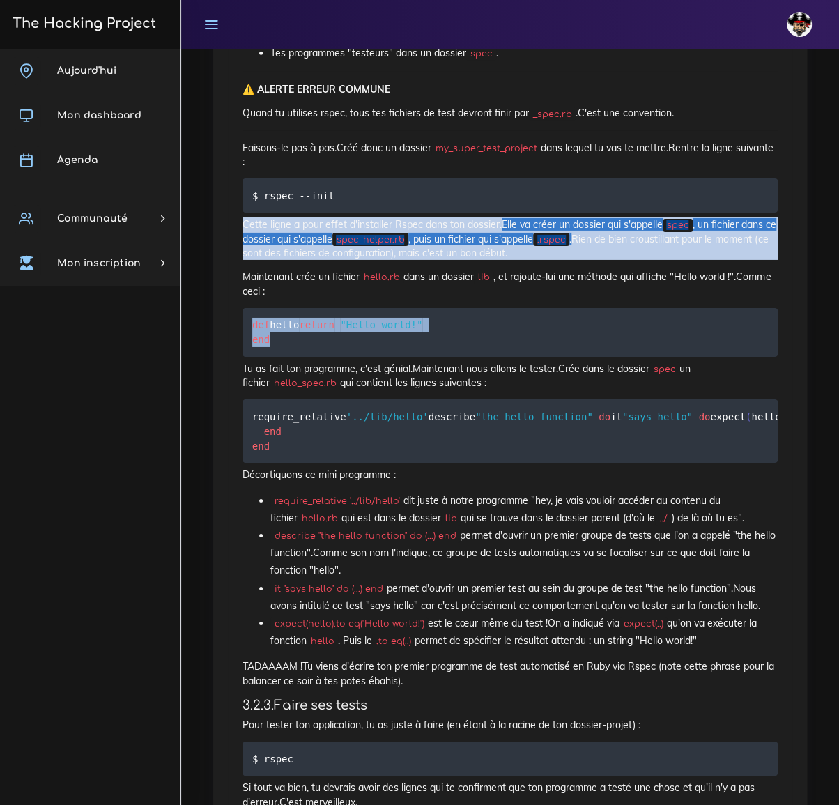 The width and height of the screenshot is (839, 805). Describe the element at coordinates (82, 24) in the screenshot. I see `h3: The Hacking Project` at that location.